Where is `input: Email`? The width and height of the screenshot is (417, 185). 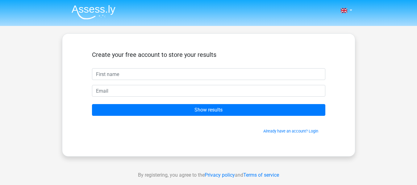
input: Email is located at coordinates (209, 91).